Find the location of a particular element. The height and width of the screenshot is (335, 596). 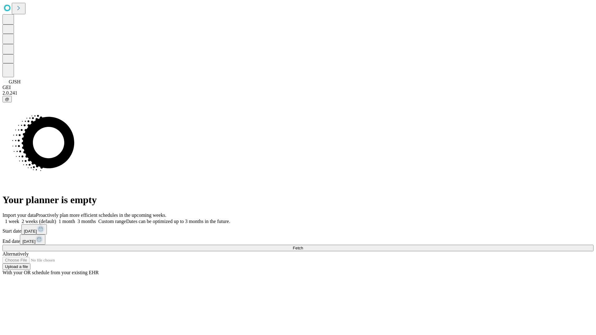

span: GJSH is located at coordinates (15, 82).